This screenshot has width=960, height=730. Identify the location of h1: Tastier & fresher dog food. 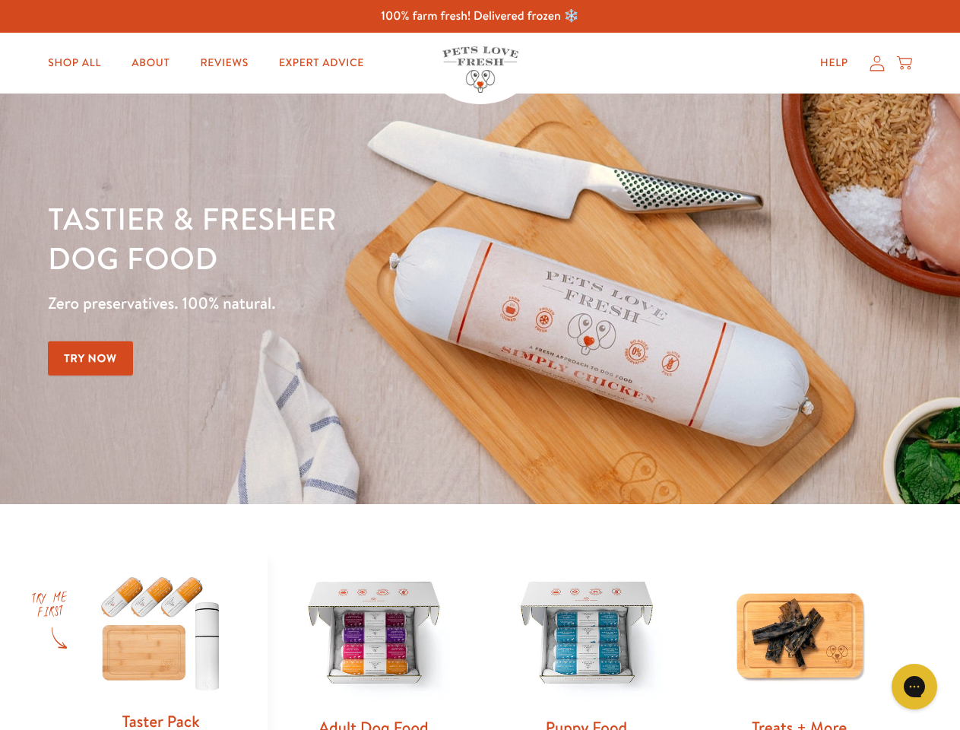
(336, 238).